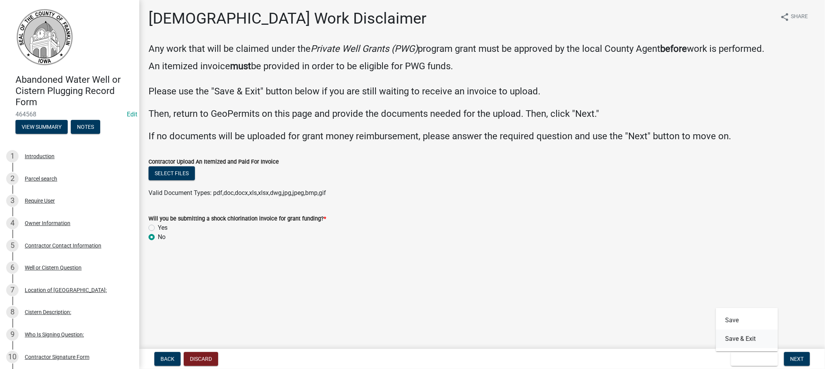 This screenshot has height=369, width=825. Describe the element at coordinates (747, 320) in the screenshot. I see `button: Save` at that location.